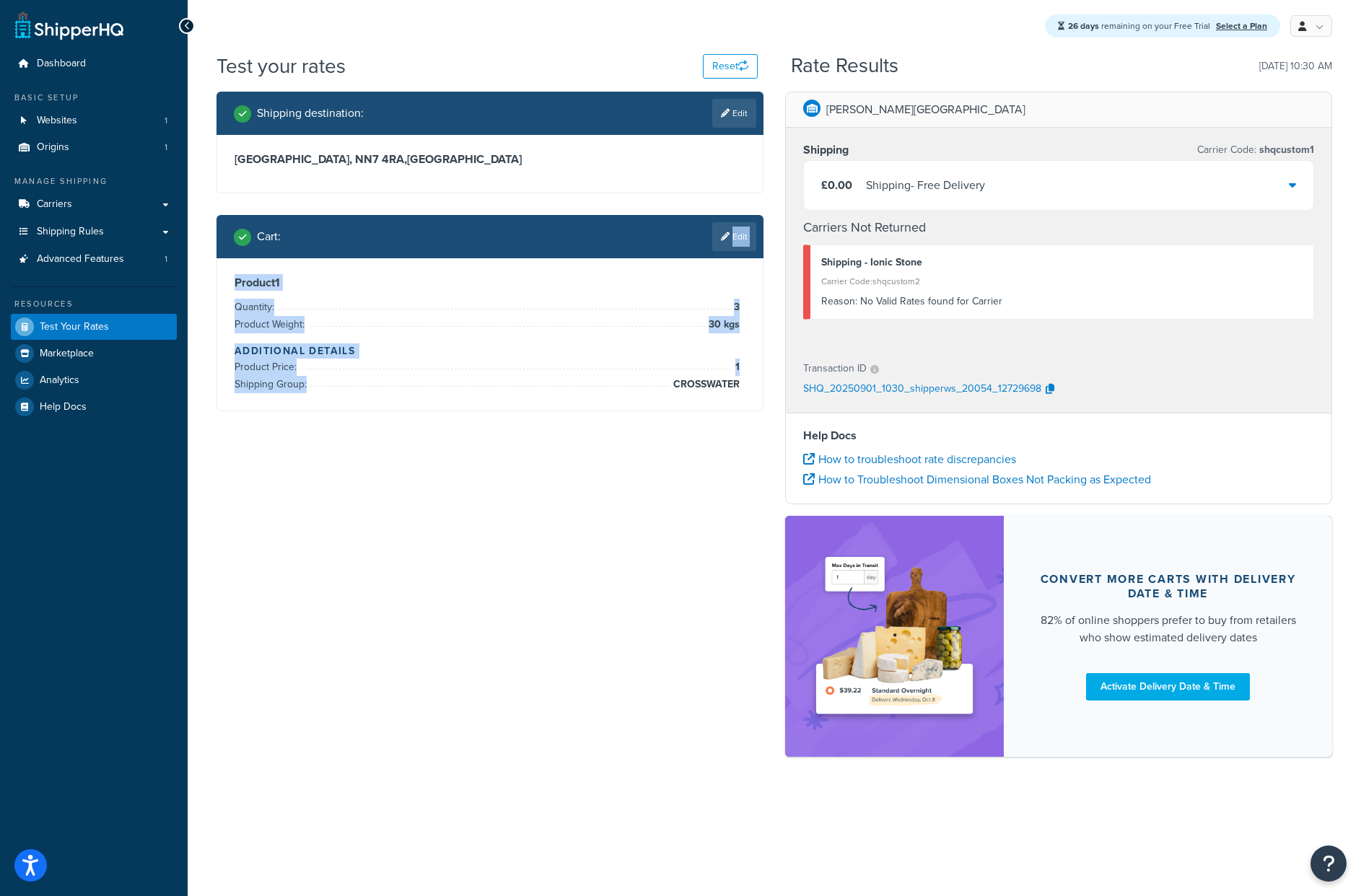 This screenshot has height=896, width=1361. Describe the element at coordinates (826, 150) in the screenshot. I see `h3: Shipping` at that location.